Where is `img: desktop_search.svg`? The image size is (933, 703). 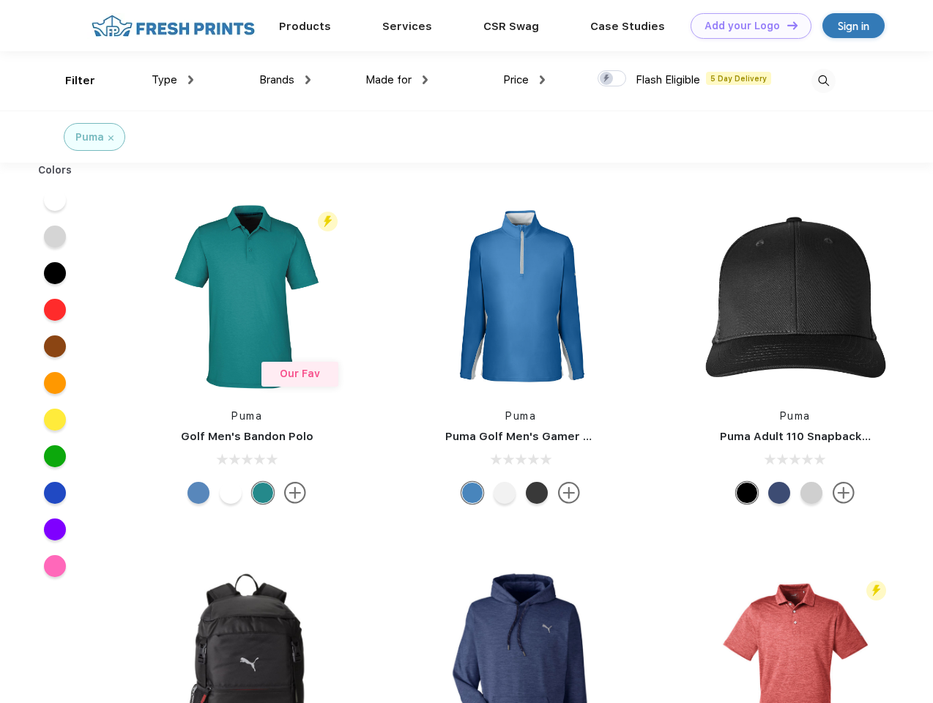 img: desktop_search.svg is located at coordinates (823, 81).